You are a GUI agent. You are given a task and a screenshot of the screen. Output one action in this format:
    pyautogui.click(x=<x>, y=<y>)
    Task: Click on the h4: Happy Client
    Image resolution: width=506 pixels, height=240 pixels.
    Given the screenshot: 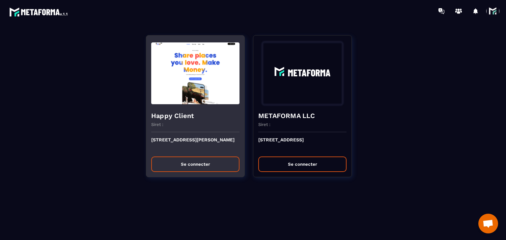 What is the action you would take?
    pyautogui.click(x=195, y=116)
    